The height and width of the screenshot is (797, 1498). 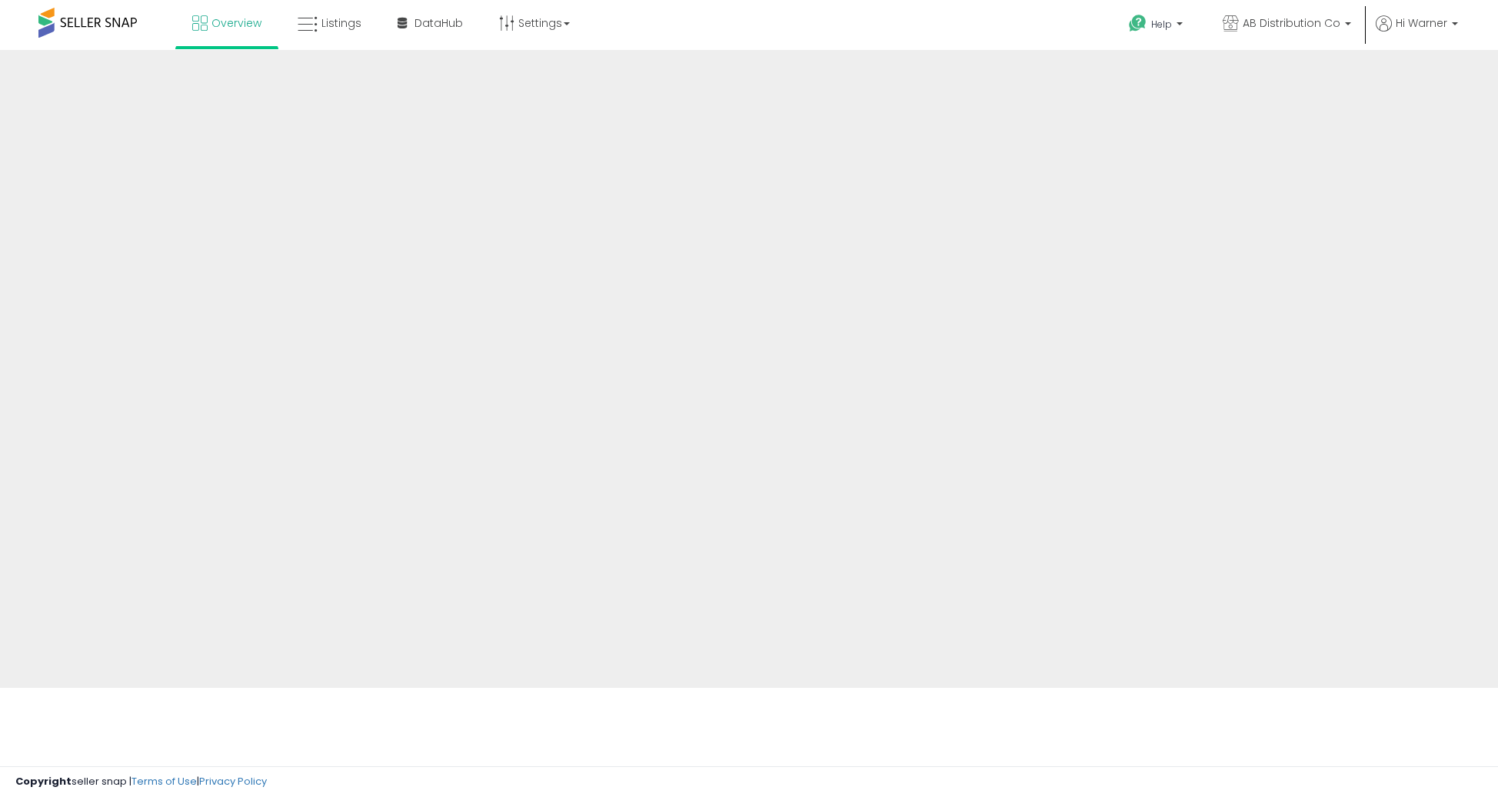 What do you see at coordinates (341, 23) in the screenshot?
I see `span: Listings` at bounding box center [341, 23].